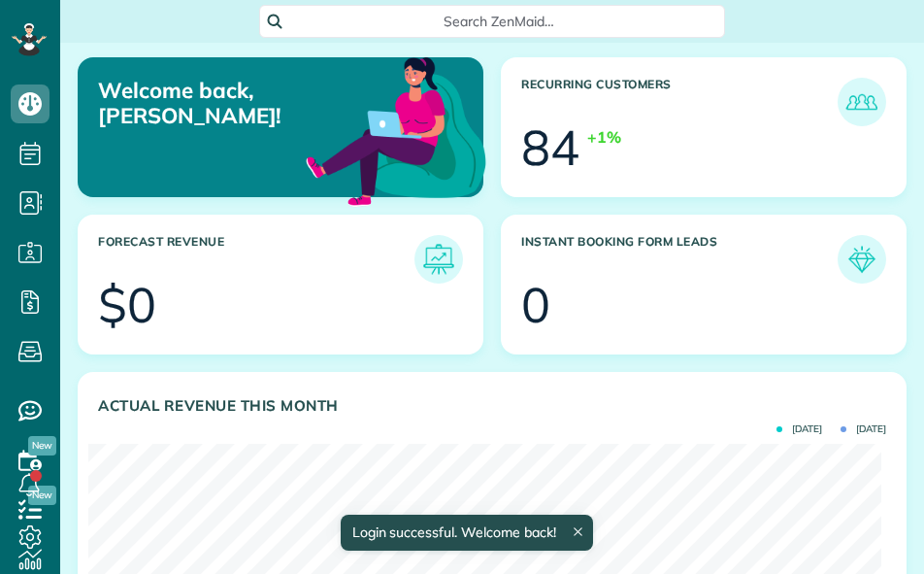 The image size is (924, 574). I want to click on div: 0, so click(536, 305).